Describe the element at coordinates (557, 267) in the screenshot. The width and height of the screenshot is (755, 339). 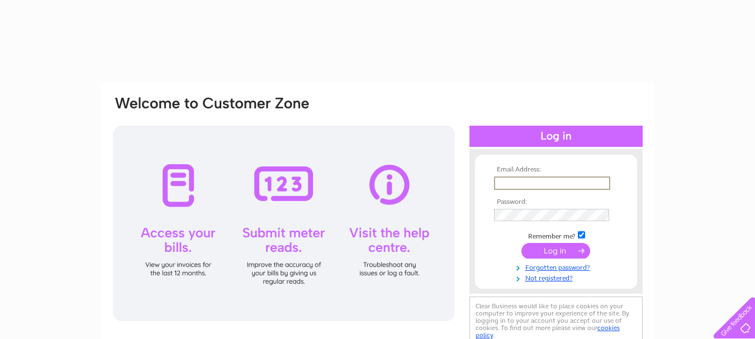
I see `a: Forgotten password?` at that location.